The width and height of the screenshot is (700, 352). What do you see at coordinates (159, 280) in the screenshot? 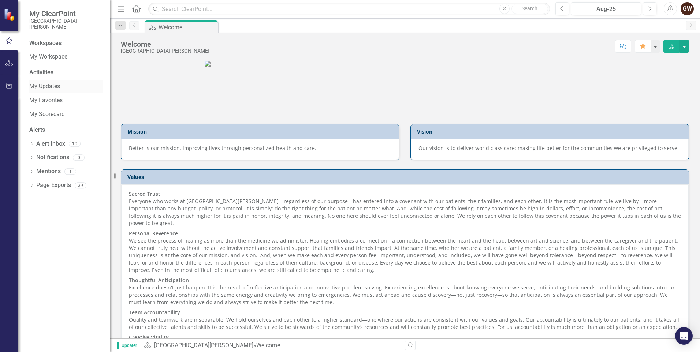
I see `strong: Thoughtful Anticipation` at bounding box center [159, 280].